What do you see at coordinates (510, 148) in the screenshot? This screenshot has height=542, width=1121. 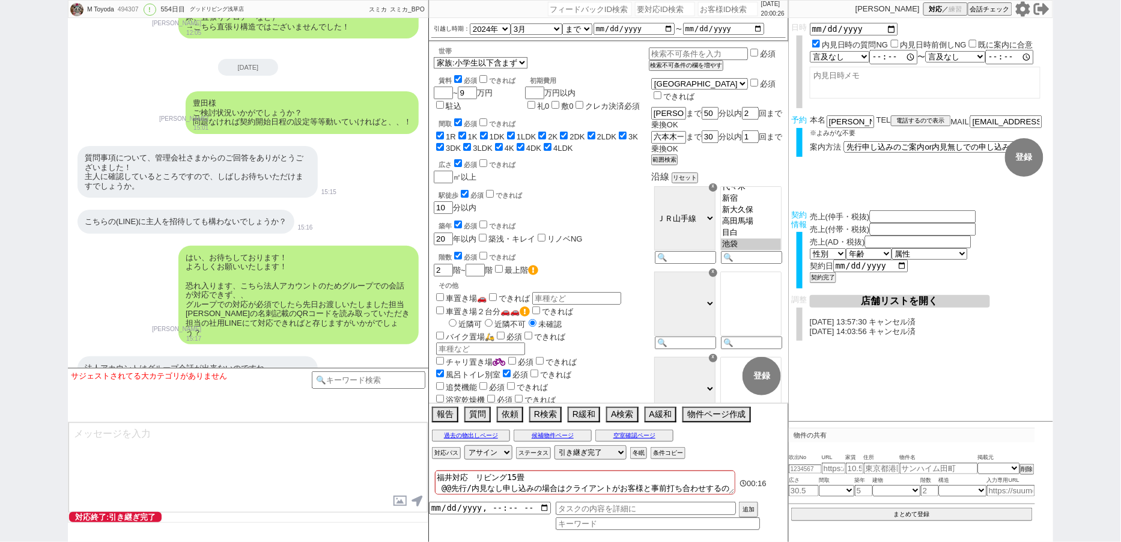 I see `label: 4K` at bounding box center [510, 148].